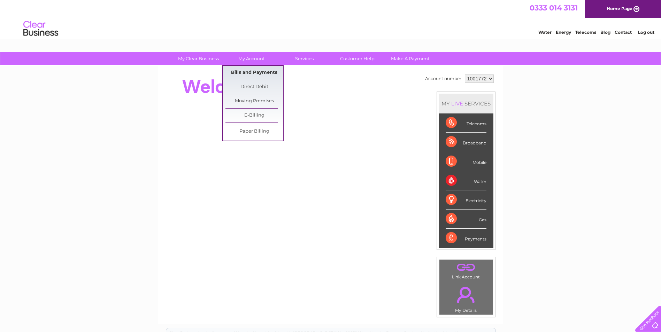  Describe the element at coordinates (466, 219) in the screenshot. I see `div: Gas` at that location.